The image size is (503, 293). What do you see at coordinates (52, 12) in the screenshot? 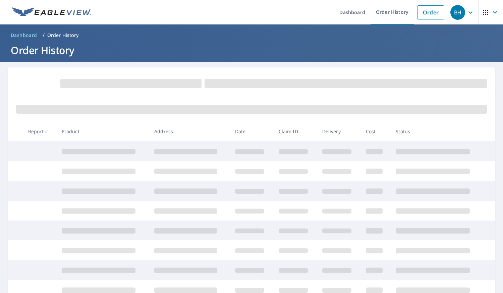
I see `img: EV Logo` at bounding box center [52, 12].